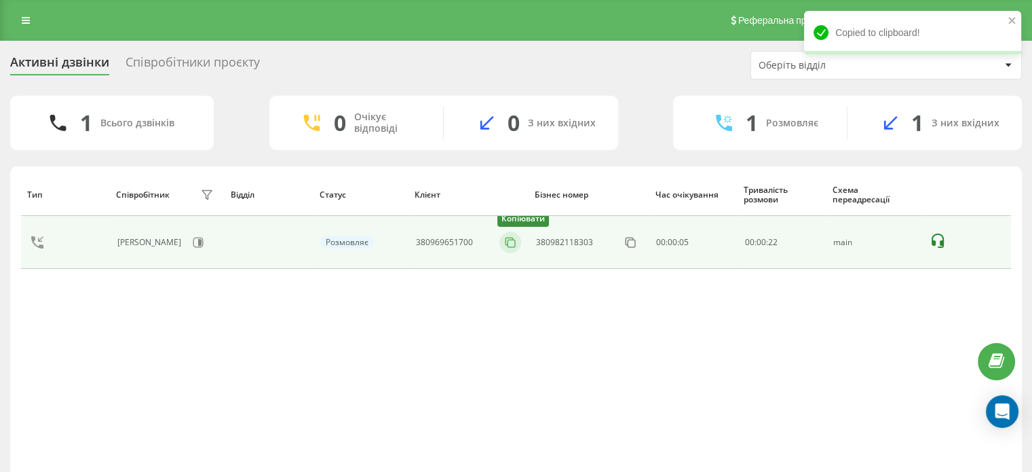 The width and height of the screenshot is (1032, 472). I want to click on div: Тип, so click(65, 195).